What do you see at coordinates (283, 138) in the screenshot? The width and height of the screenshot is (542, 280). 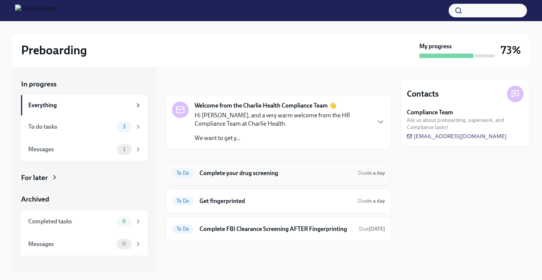 I see `p: We want to get y...` at bounding box center [283, 138].